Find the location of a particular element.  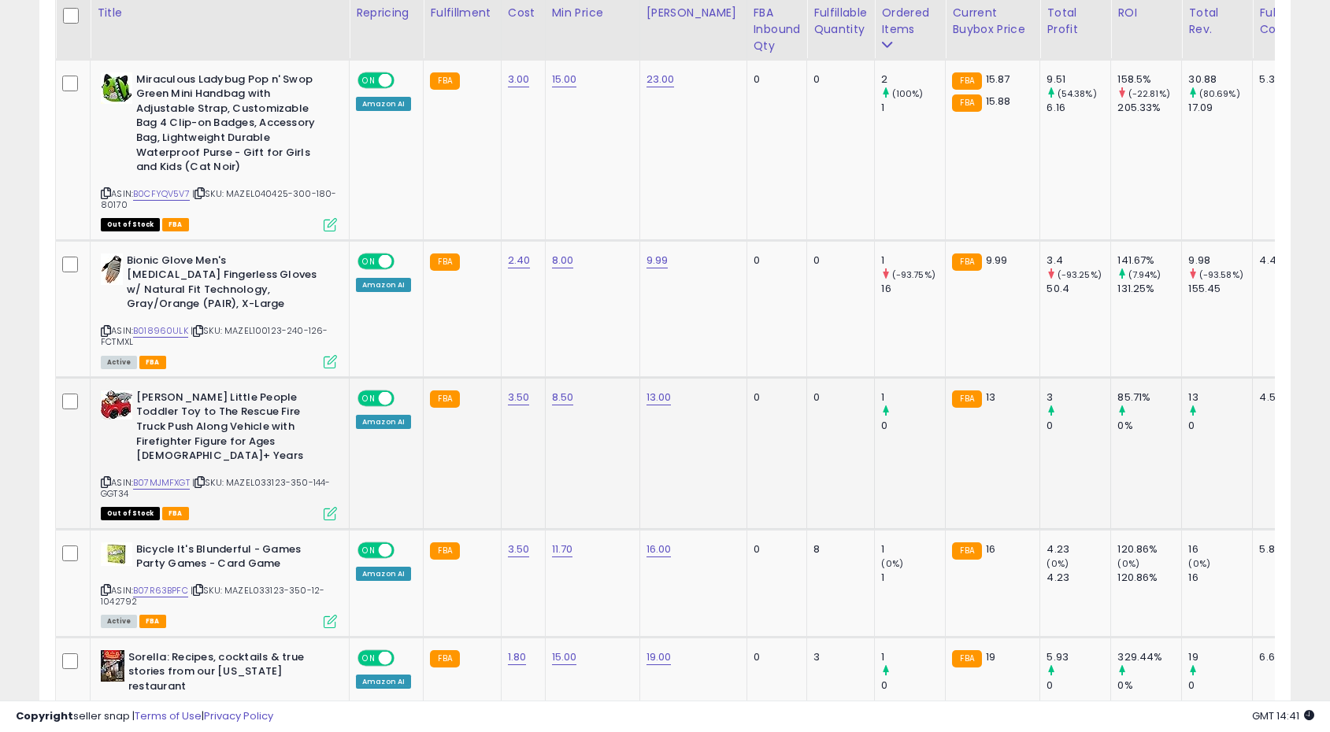

div: 9.98 is located at coordinates (1220, 261).